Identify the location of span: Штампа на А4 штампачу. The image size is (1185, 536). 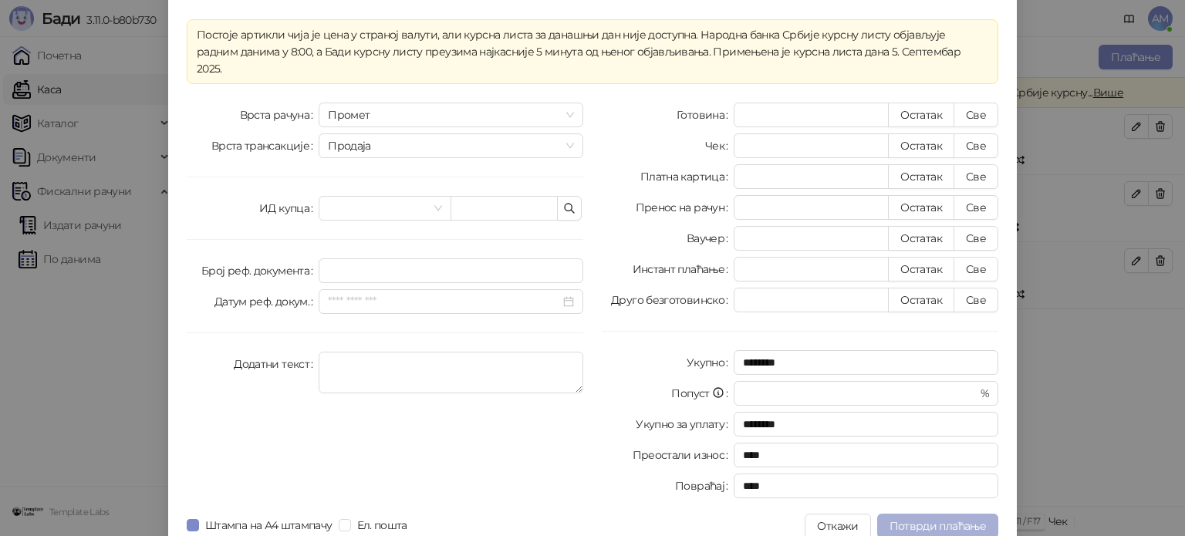
(269, 525).